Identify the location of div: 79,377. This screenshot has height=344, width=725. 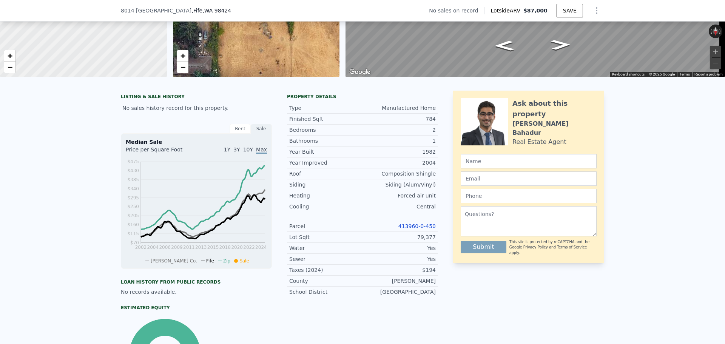
(399, 237).